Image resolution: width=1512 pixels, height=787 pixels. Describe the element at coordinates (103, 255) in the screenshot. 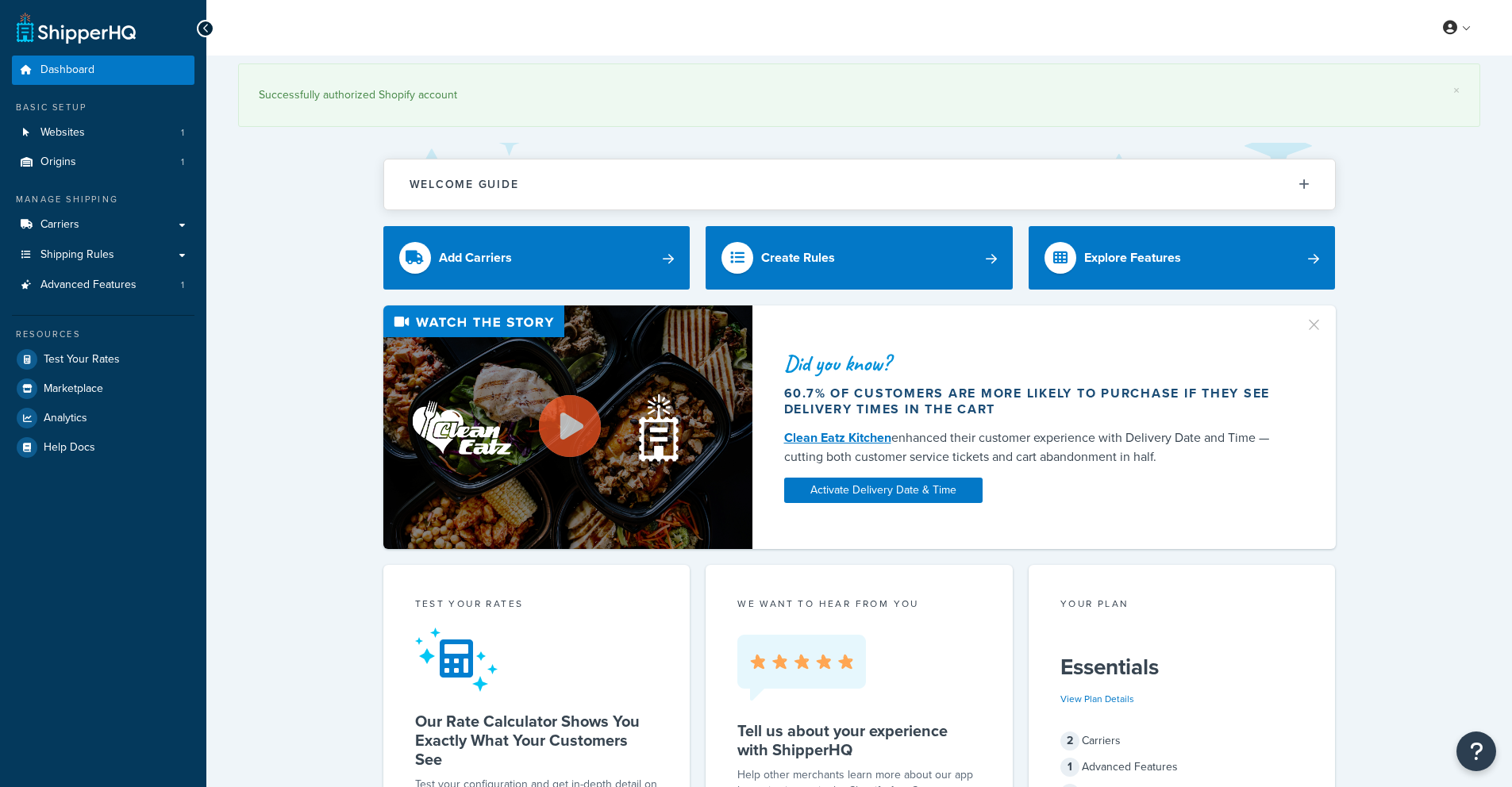

I see `a: Shipping Rules` at that location.